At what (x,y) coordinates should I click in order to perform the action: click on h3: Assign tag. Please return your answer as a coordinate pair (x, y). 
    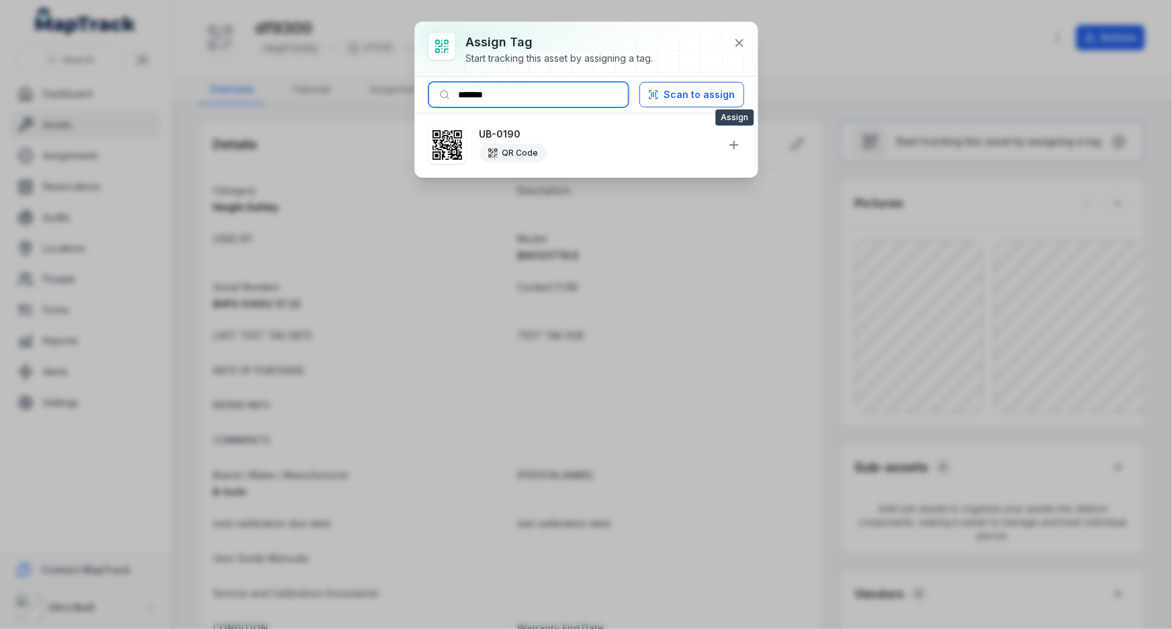
    Looking at the image, I should click on (560, 42).